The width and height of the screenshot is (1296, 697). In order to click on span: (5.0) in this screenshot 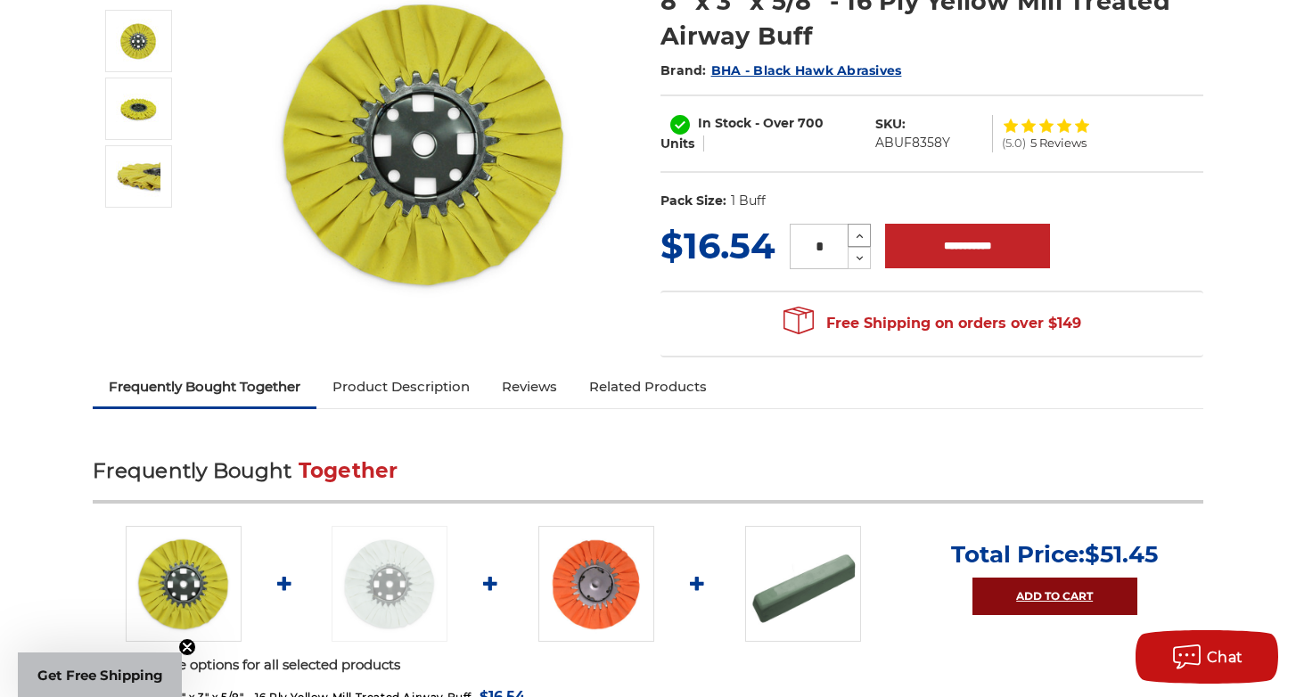, I will do `click(1013, 143)`.